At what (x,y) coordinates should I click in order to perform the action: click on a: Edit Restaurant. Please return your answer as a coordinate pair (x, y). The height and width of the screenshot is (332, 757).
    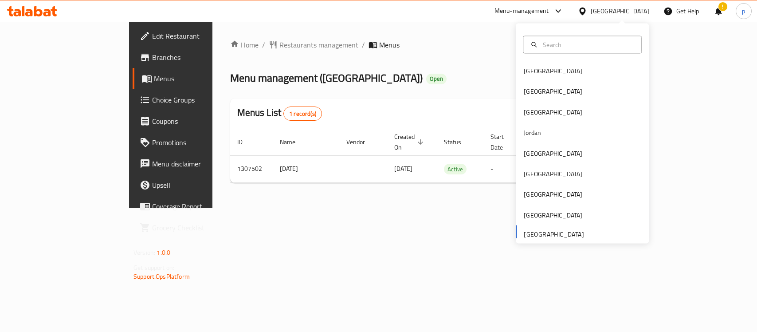
    Looking at the image, I should click on (194, 36).